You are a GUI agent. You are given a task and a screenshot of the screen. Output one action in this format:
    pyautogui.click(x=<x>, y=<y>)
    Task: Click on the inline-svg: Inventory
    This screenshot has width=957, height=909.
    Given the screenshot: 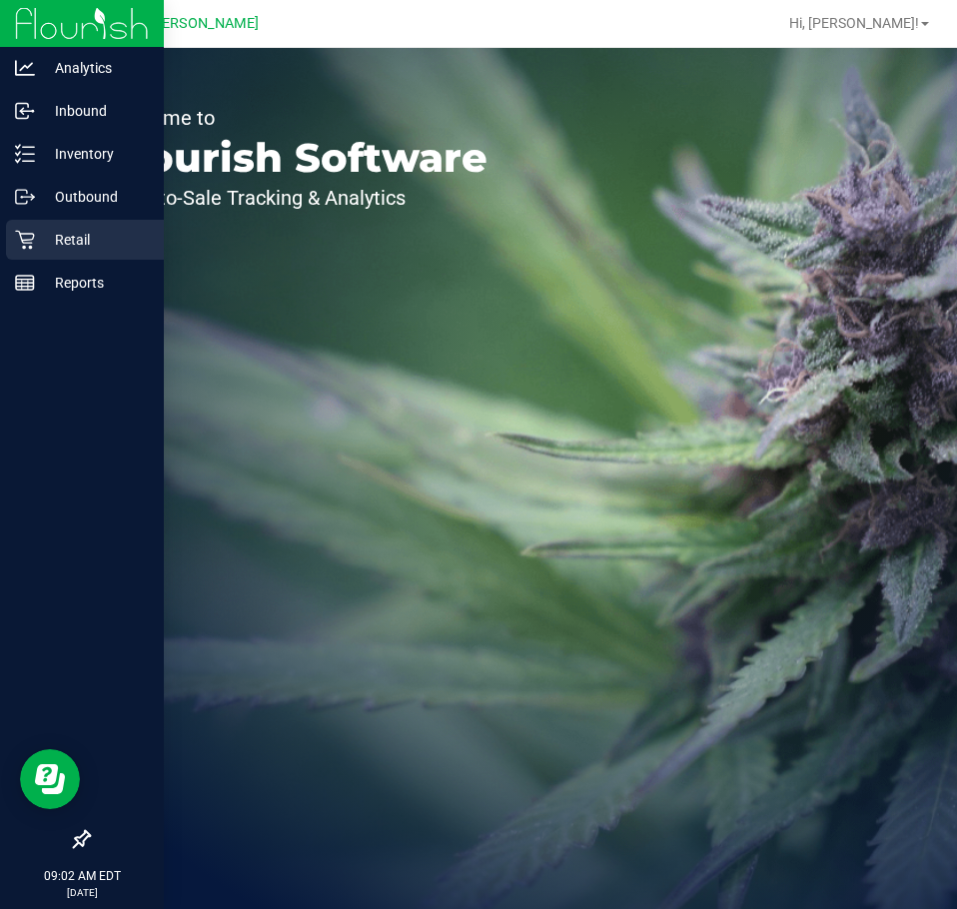 What is the action you would take?
    pyautogui.click(x=25, y=154)
    